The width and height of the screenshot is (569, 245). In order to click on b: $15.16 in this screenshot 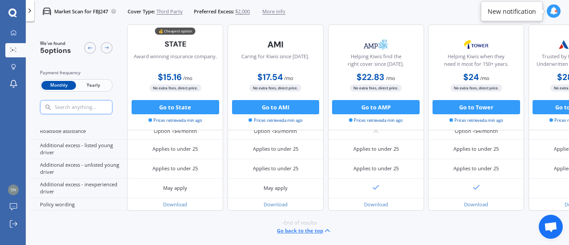, I will do `click(170, 77)`.